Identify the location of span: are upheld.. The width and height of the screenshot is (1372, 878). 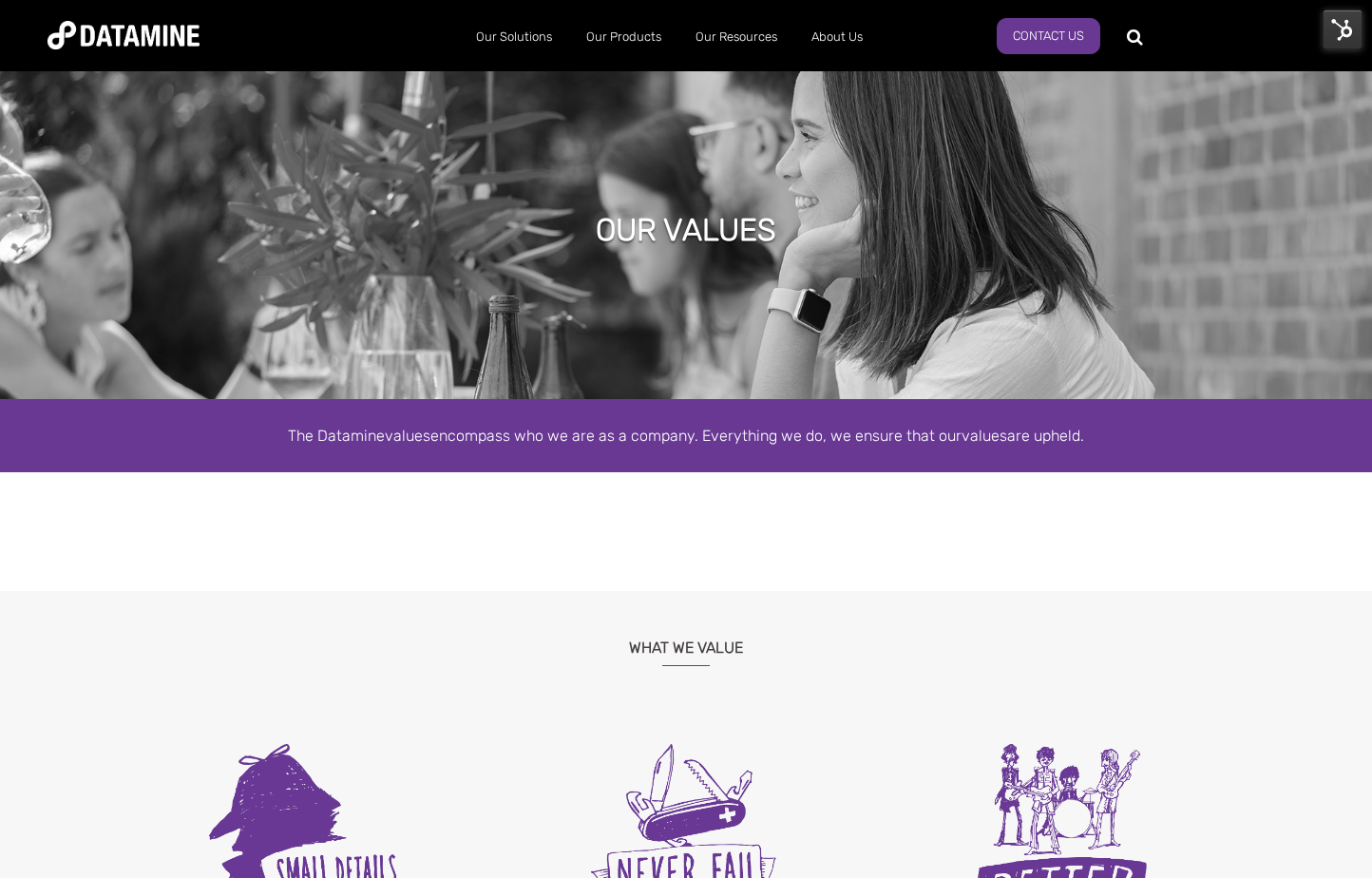
(1045, 435).